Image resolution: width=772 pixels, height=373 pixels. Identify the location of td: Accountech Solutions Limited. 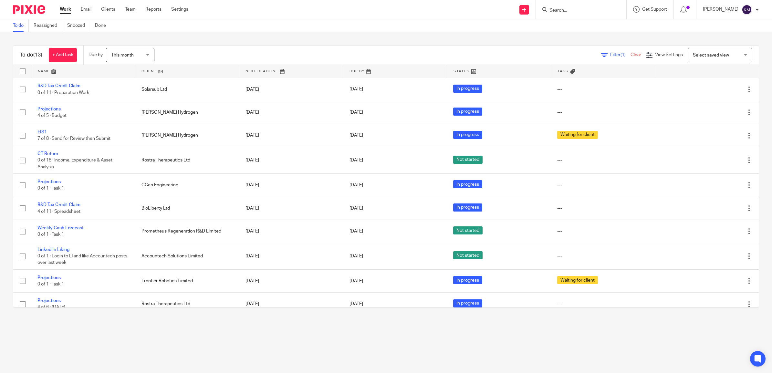
(187, 256).